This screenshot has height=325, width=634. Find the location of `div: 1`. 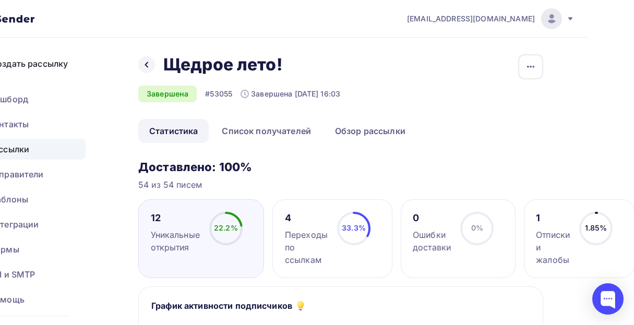

div: 1 is located at coordinates (553, 218).